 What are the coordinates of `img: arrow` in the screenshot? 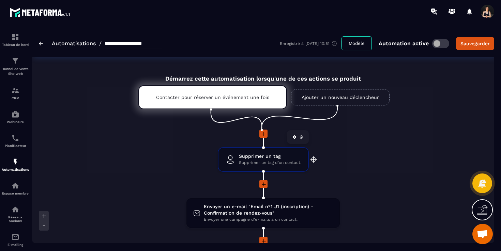 It's located at (41, 44).